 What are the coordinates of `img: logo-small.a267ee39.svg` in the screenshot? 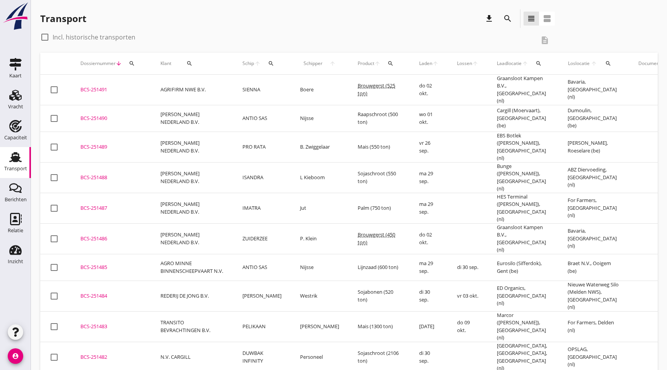 It's located at (15, 16).